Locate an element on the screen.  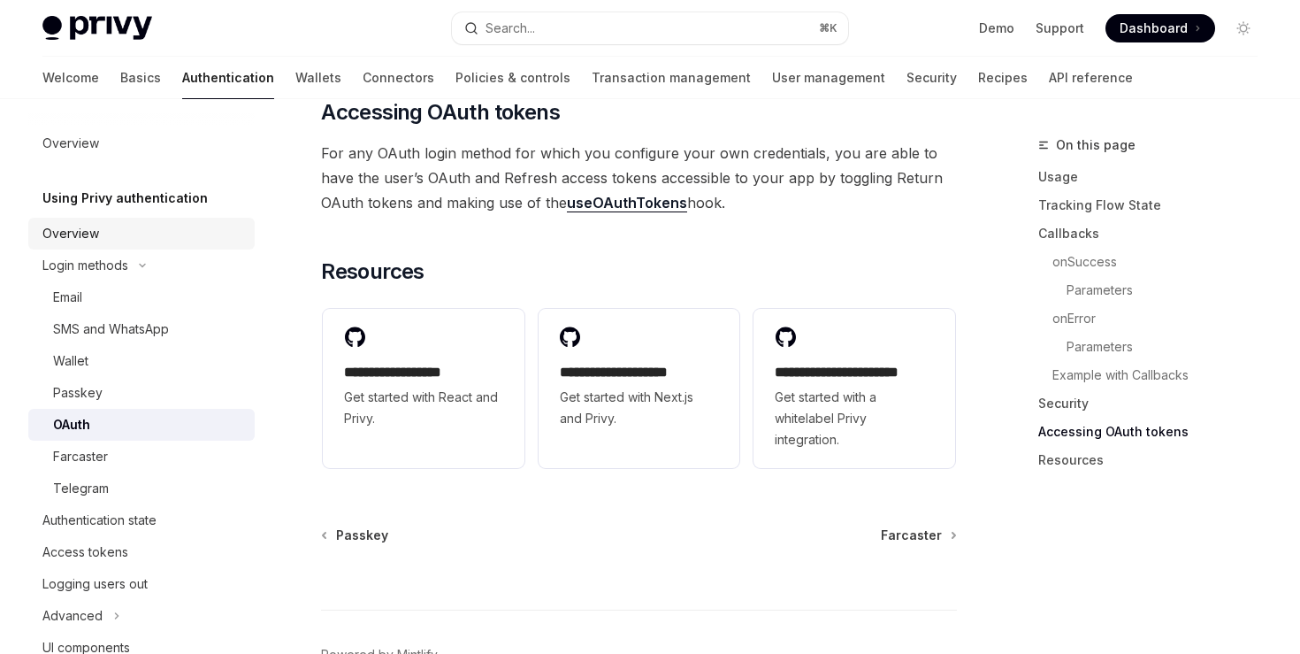
div: Farcaster is located at coordinates (80, 456).